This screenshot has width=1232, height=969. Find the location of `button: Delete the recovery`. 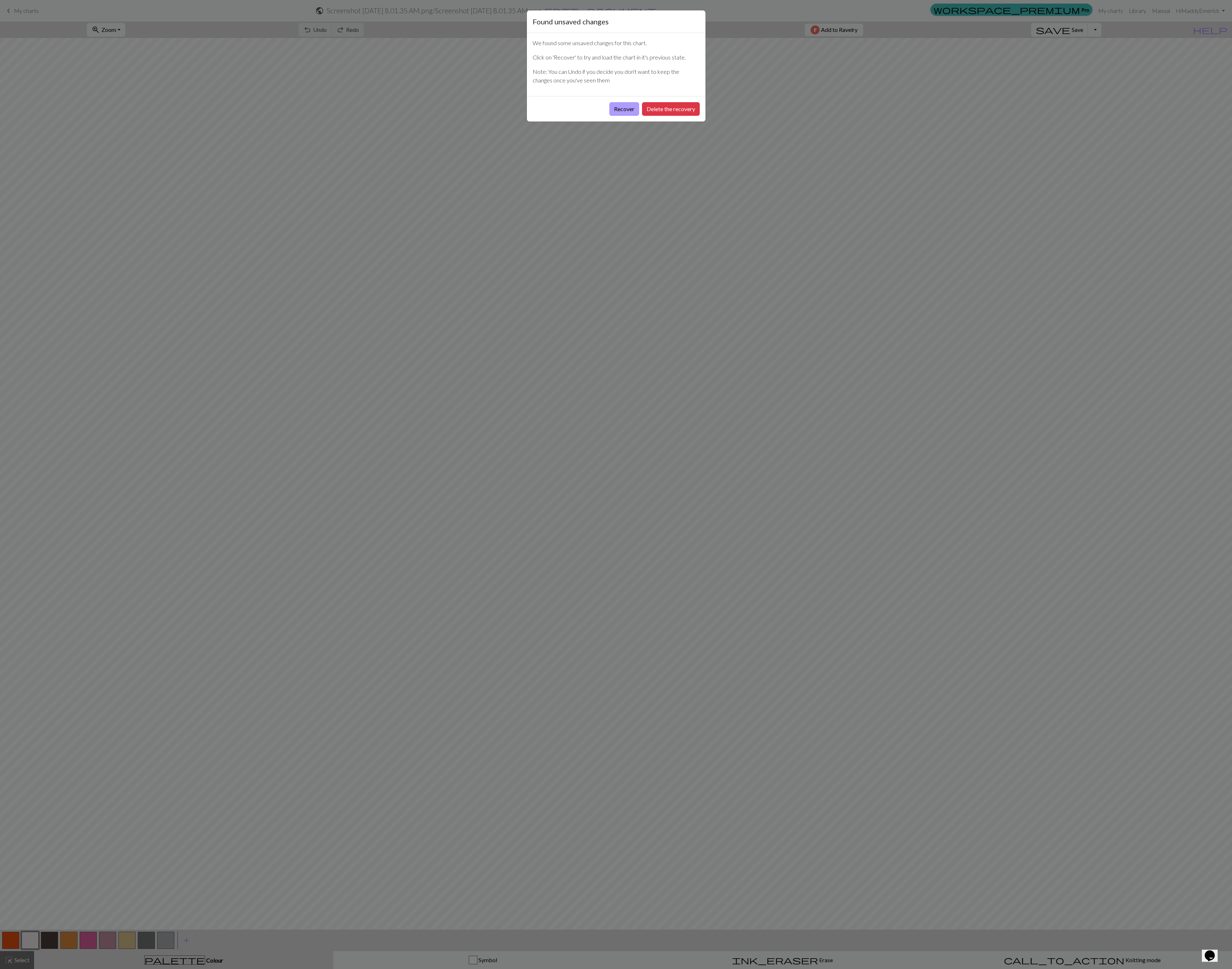

button: Delete the recovery is located at coordinates (670, 109).